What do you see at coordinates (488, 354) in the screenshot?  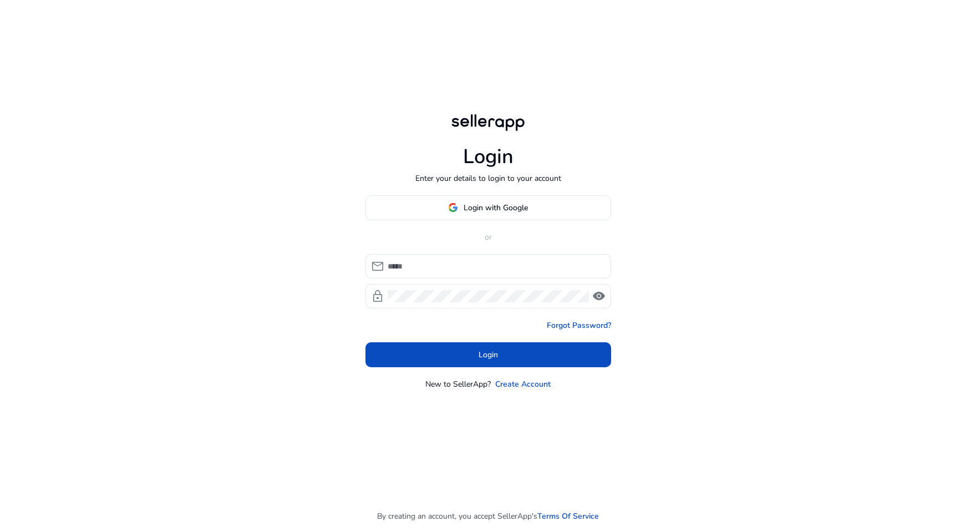 I see `button: Login` at bounding box center [488, 354].